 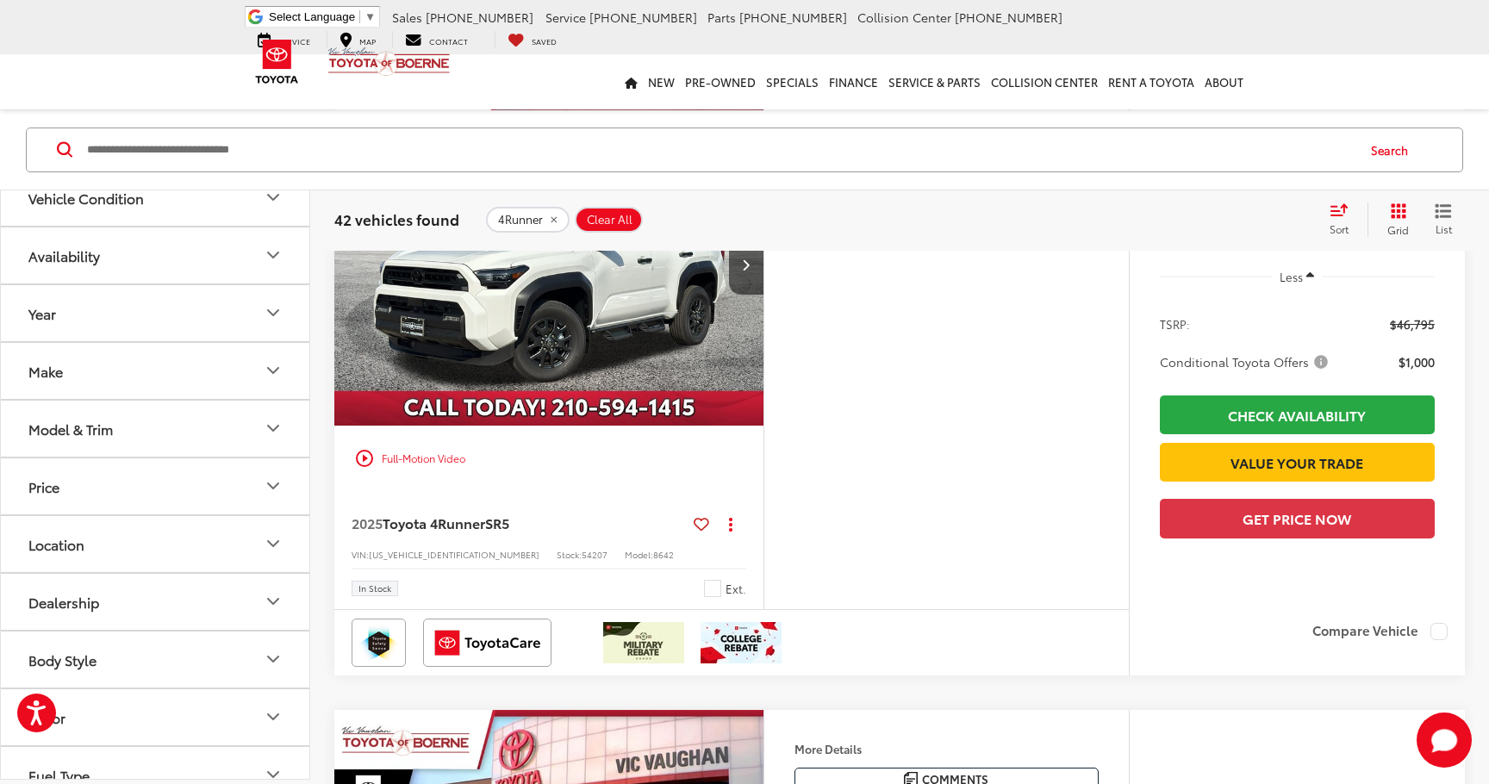 I want to click on a: Service & Parts: Opens in a new tab, so click(x=934, y=82).